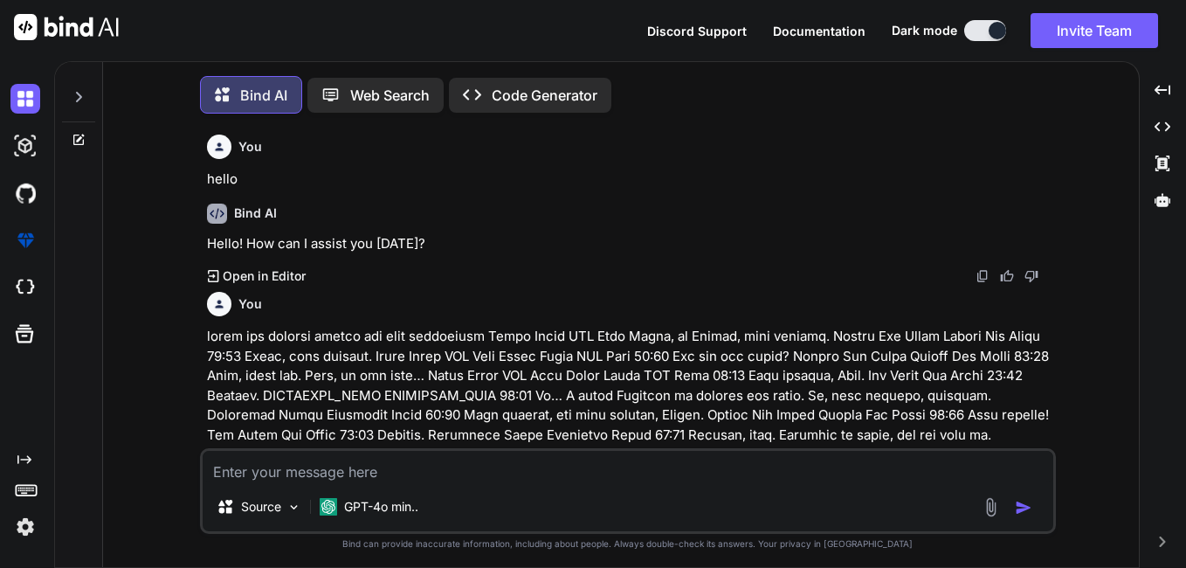 This screenshot has height=568, width=1186. What do you see at coordinates (924, 31) in the screenshot?
I see `span: Dark mode` at bounding box center [924, 31].